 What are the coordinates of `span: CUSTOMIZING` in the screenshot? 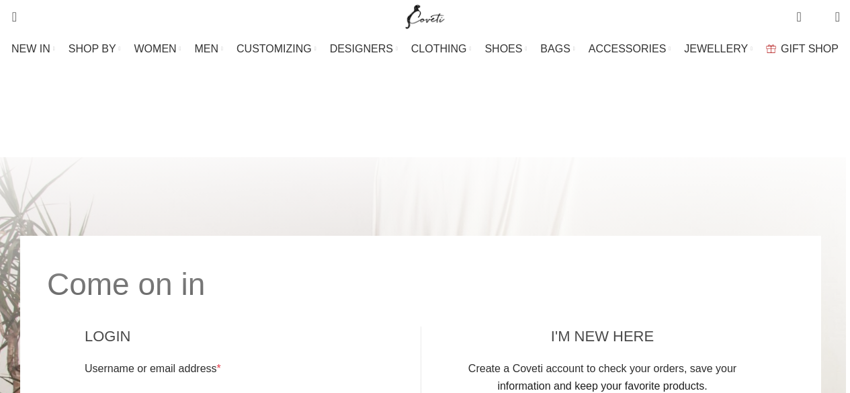 It's located at (274, 48).